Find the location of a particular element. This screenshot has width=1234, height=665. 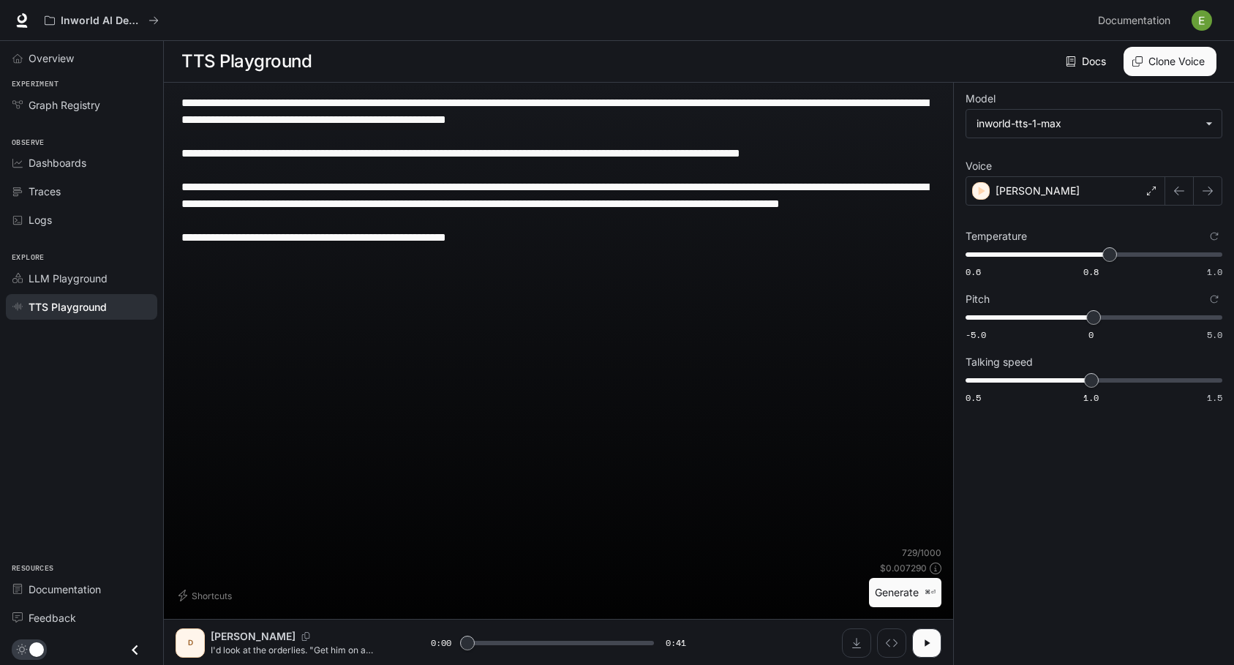

p: Model is located at coordinates (980, 99).